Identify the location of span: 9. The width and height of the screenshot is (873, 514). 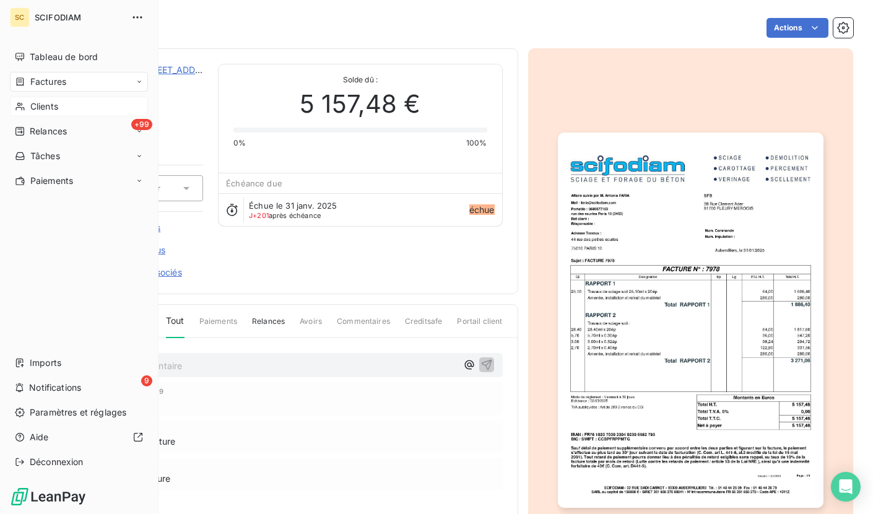
(147, 381).